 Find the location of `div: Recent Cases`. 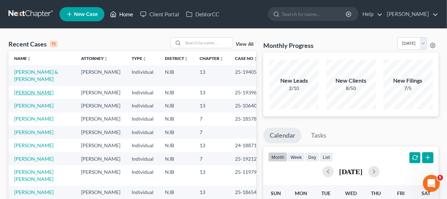

div: Recent Cases is located at coordinates (33, 44).